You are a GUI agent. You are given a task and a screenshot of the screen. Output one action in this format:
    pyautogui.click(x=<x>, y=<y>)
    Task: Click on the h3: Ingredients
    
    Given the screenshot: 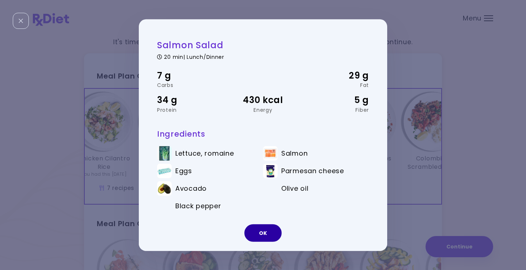 What is the action you would take?
    pyautogui.click(x=263, y=133)
    